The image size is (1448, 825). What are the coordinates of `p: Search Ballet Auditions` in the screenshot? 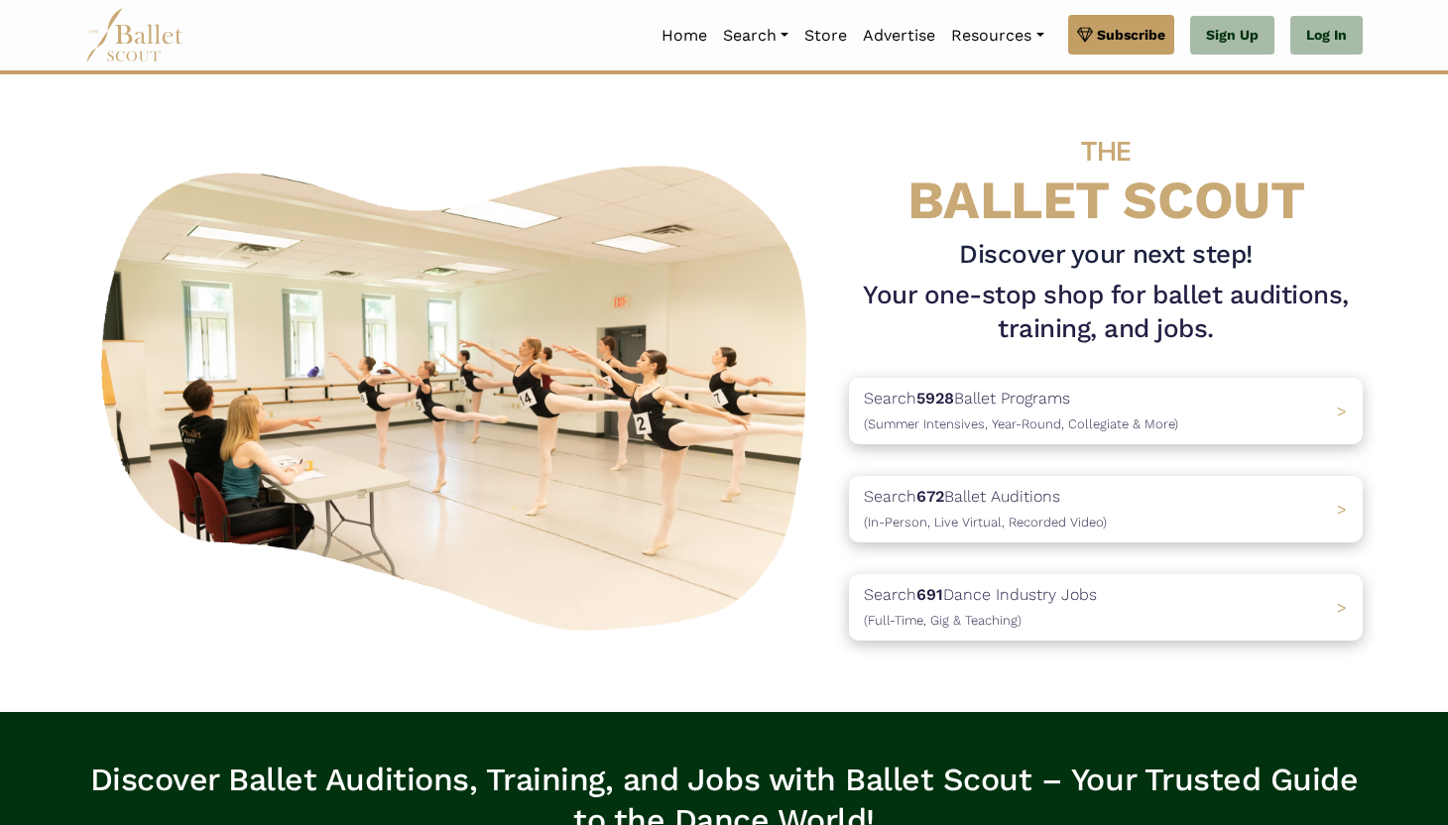 It's located at (985, 509).